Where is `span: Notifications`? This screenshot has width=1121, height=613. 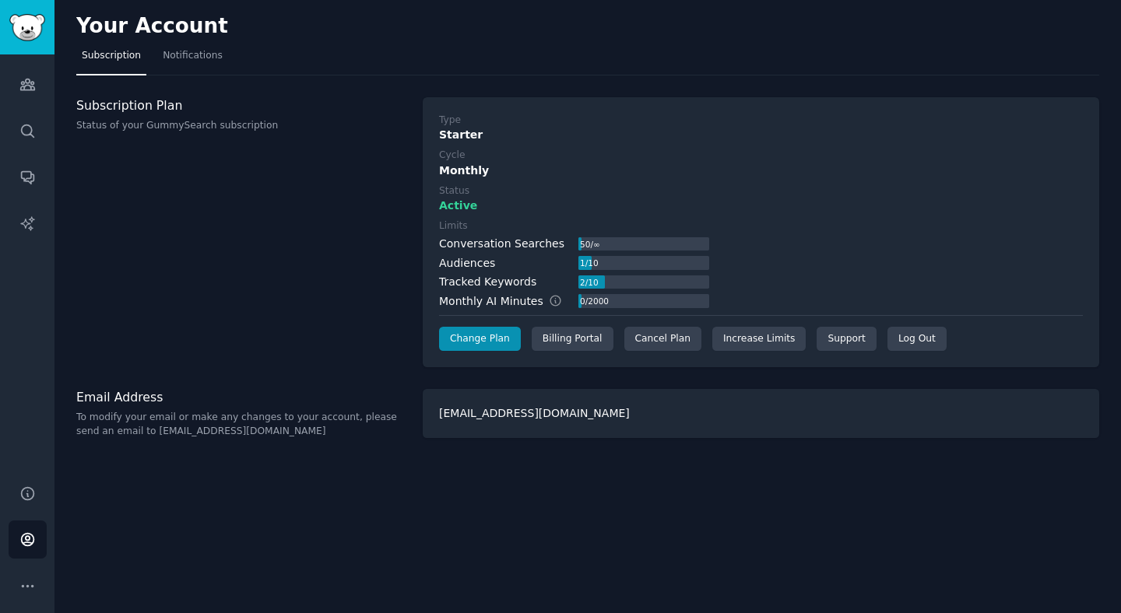
span: Notifications is located at coordinates (192, 56).